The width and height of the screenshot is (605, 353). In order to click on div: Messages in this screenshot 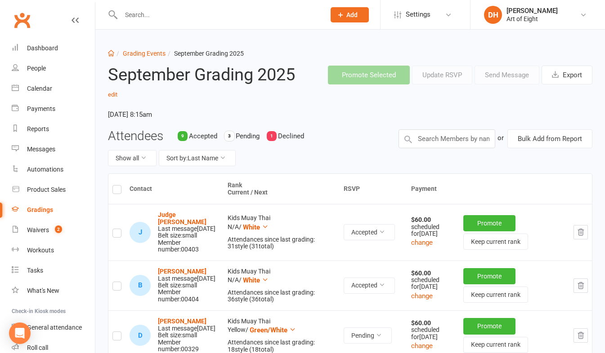, I will do `click(41, 149)`.